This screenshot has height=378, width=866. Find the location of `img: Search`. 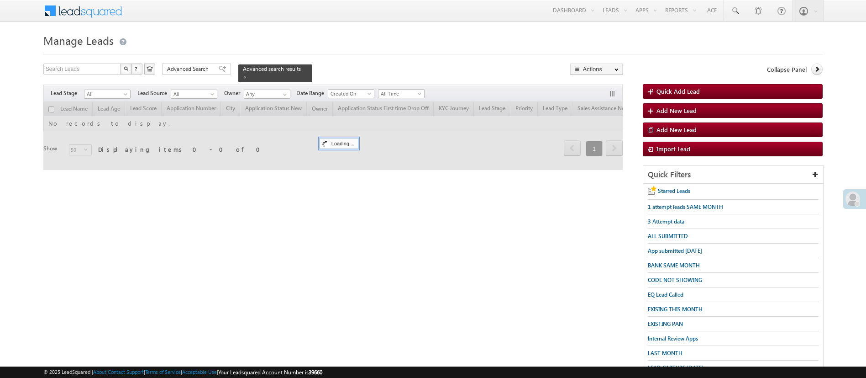

img: Search is located at coordinates (126, 69).